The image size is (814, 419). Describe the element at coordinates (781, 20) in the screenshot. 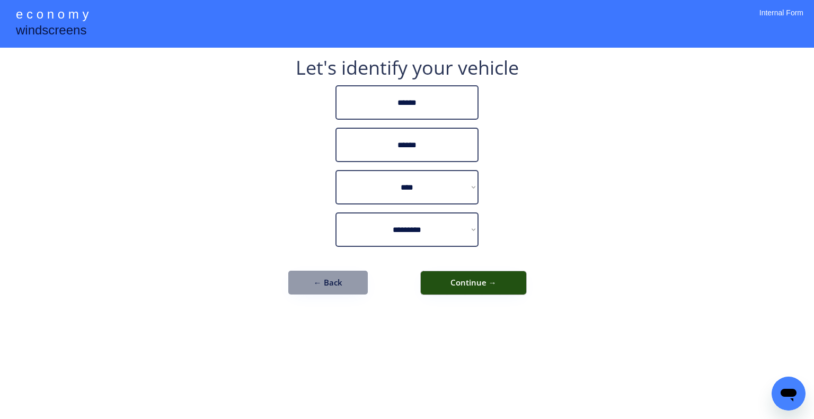

I see `div: Internal Form` at that location.